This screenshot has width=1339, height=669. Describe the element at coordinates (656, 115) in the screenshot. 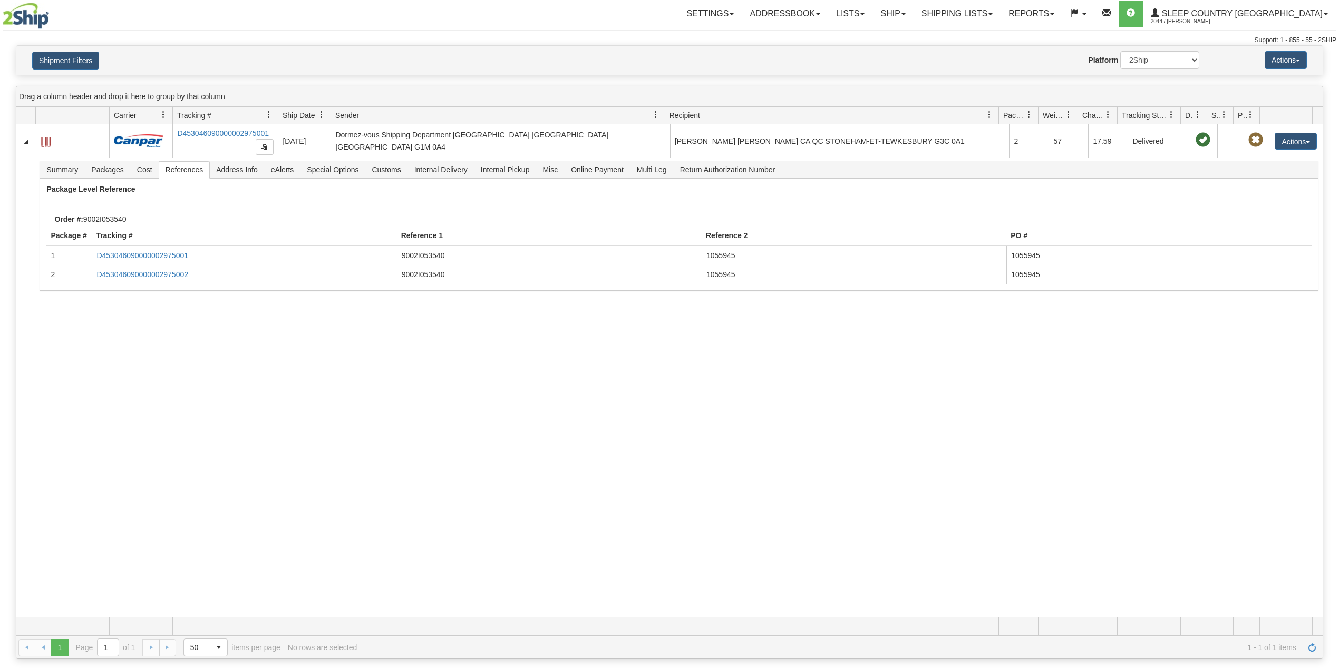

I see `a: Sender filter column settings` at that location.